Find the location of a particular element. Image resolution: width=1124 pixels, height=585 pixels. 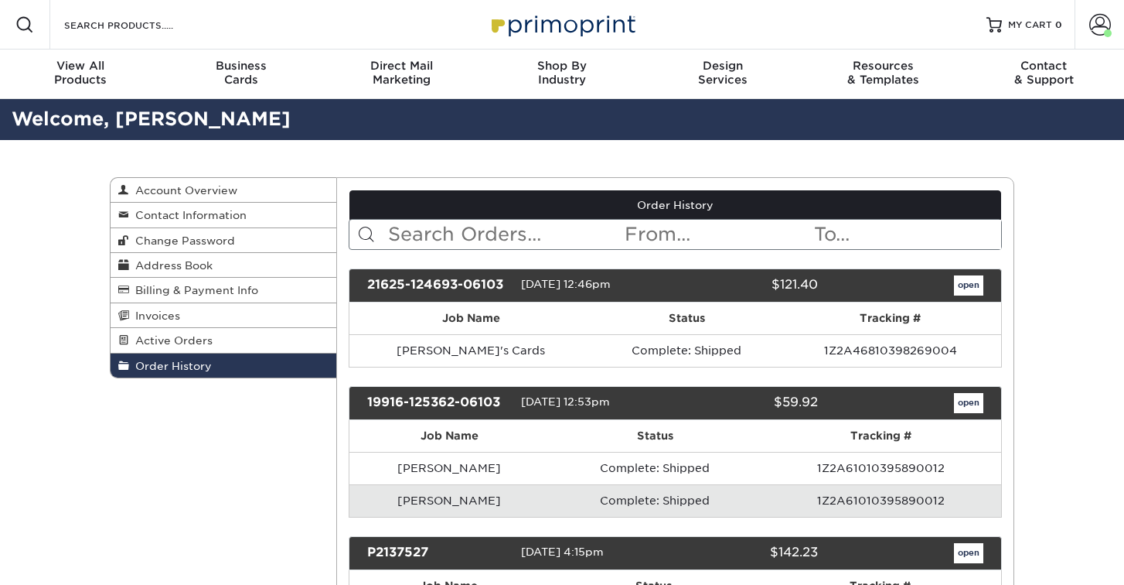

a: Shop ByIndustry is located at coordinates (562, 74).